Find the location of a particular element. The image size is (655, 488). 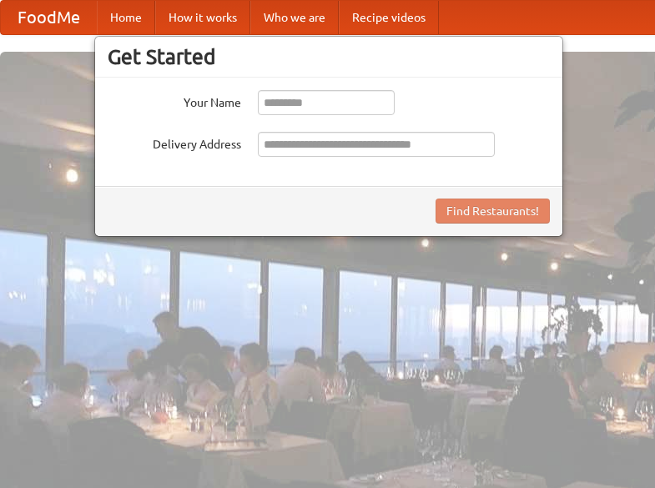

label: Delivery Address is located at coordinates (174, 142).